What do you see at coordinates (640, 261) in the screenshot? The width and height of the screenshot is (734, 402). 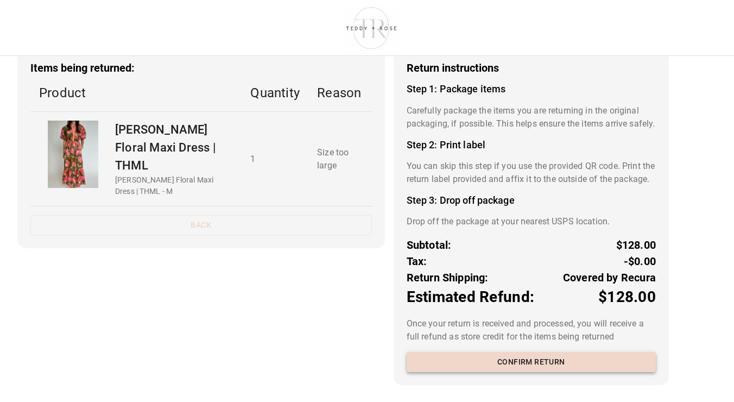 I see `p: -$0.00` at bounding box center [640, 261].